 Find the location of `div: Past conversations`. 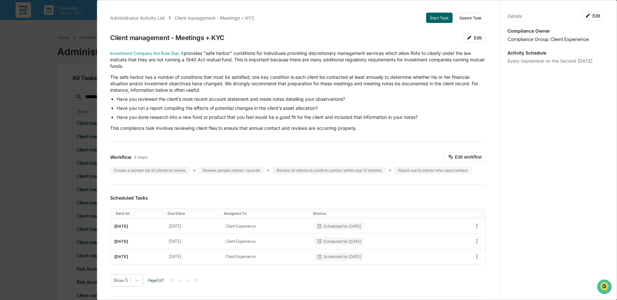

div: Past conversations is located at coordinates (24, 74).